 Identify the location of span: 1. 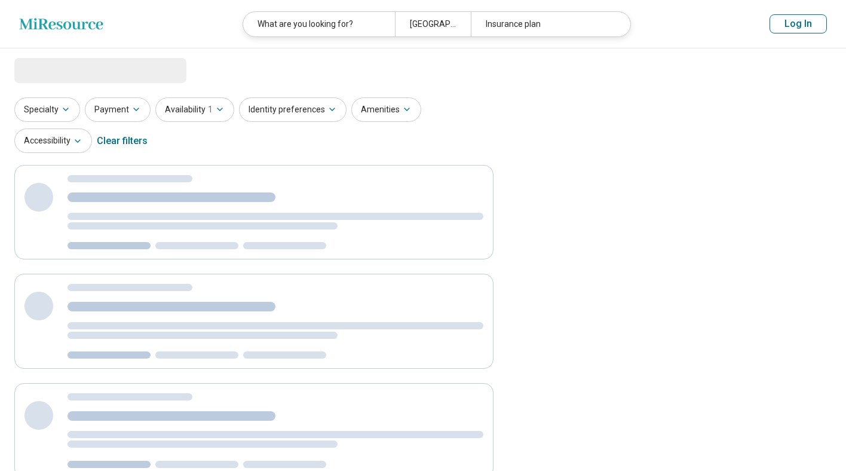
(210, 109).